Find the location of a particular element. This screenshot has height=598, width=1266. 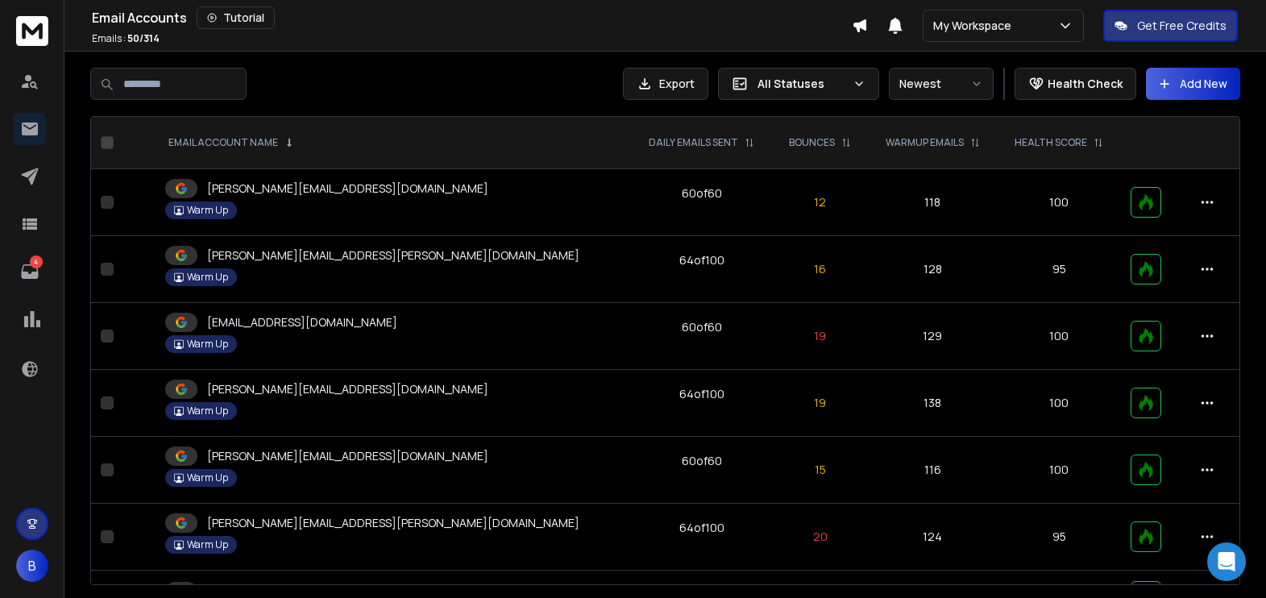

button: Get Free Credits is located at coordinates (1170, 26).